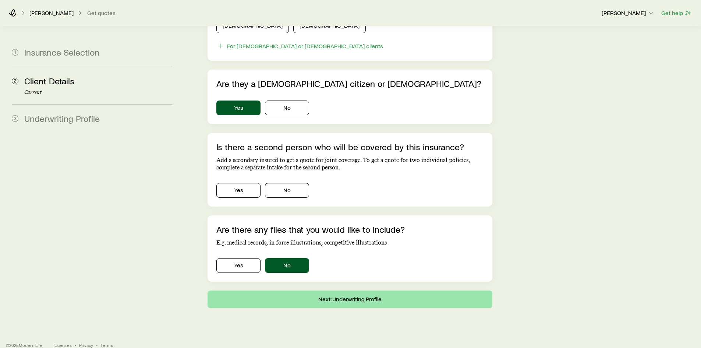  Describe the element at coordinates (49, 81) in the screenshot. I see `span: Client Details` at that location.